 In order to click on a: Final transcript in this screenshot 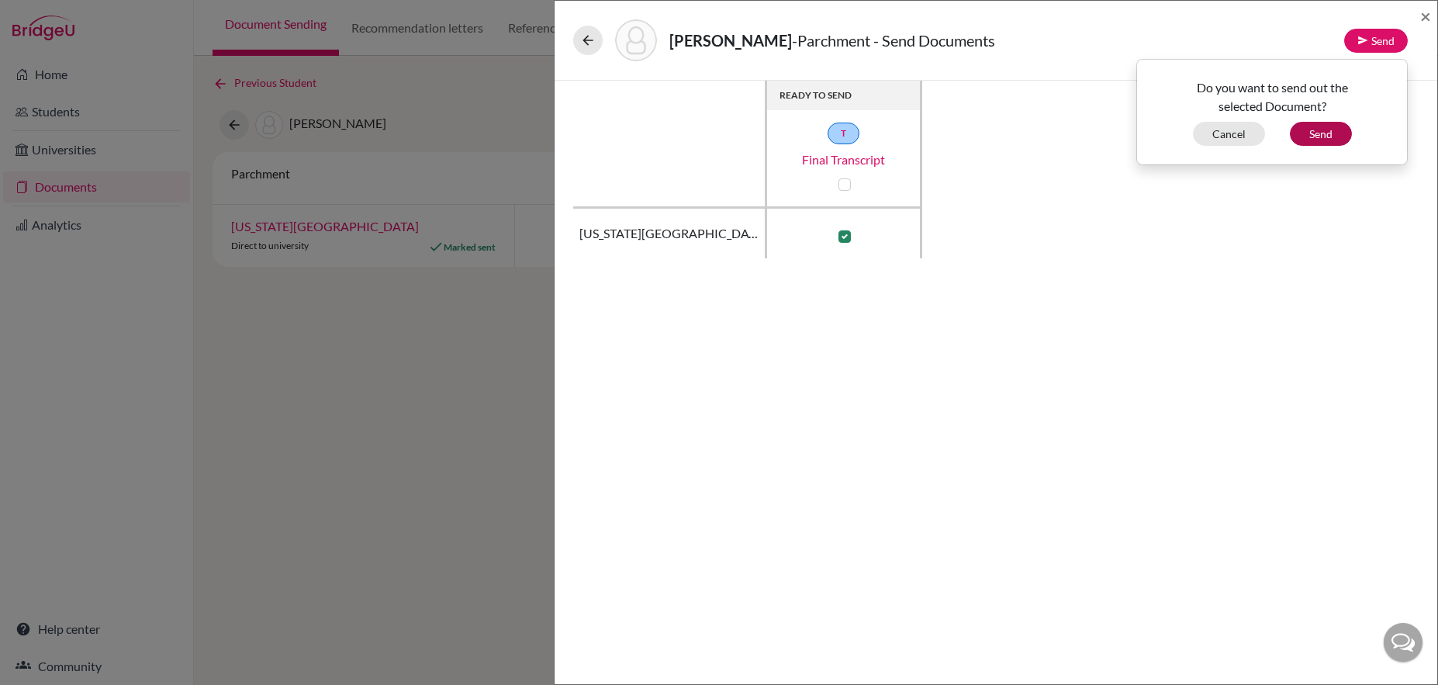, I will do `click(844, 160)`.